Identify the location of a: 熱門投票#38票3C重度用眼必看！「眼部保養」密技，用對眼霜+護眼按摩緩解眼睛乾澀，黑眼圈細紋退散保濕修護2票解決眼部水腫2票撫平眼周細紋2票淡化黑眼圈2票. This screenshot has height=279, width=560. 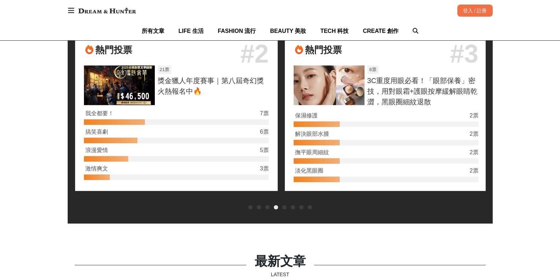
(386, 113).